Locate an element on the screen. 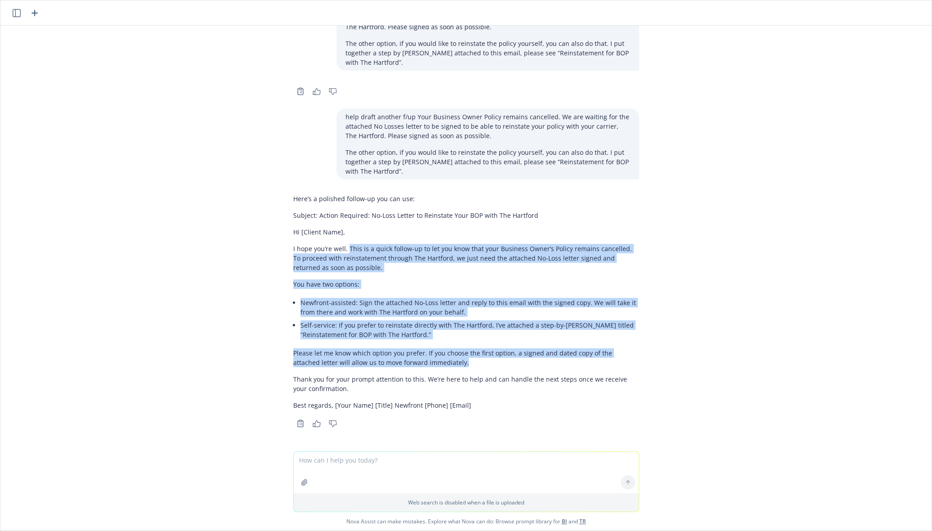 The width and height of the screenshot is (932, 531). p: Best regards, [Your Name] [Title] Newfront [Phone] [Email] is located at coordinates (466, 405).